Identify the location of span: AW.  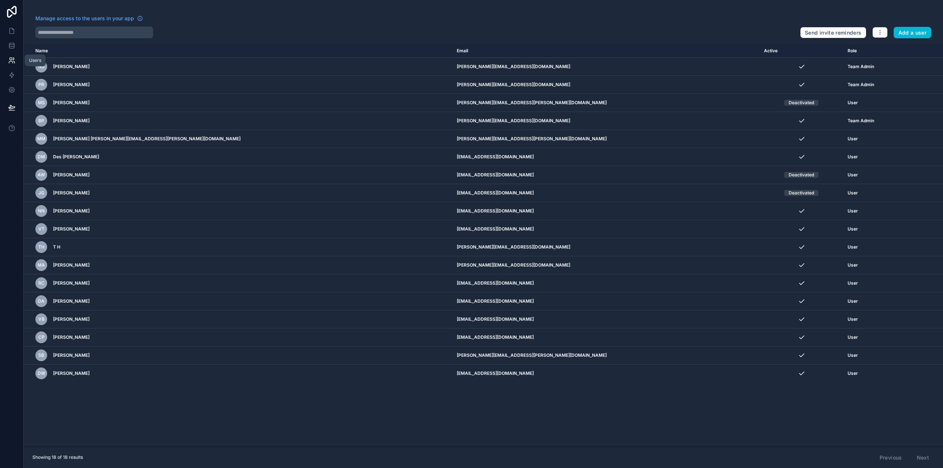
(41, 175).